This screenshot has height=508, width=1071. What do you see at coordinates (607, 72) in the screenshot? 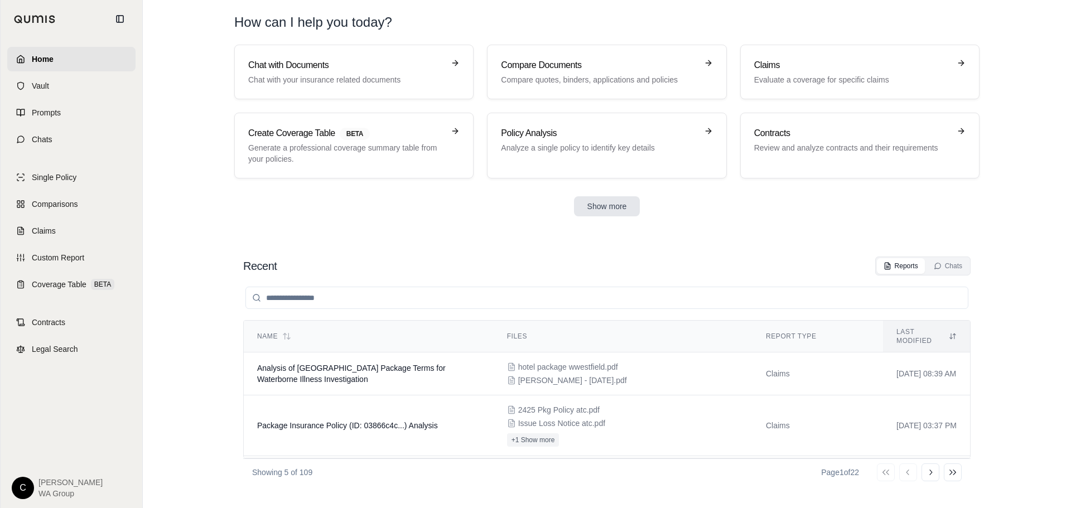
I see `a: Compare DocumentsCompare quotes, binders, applications and policies` at bounding box center [607, 72].